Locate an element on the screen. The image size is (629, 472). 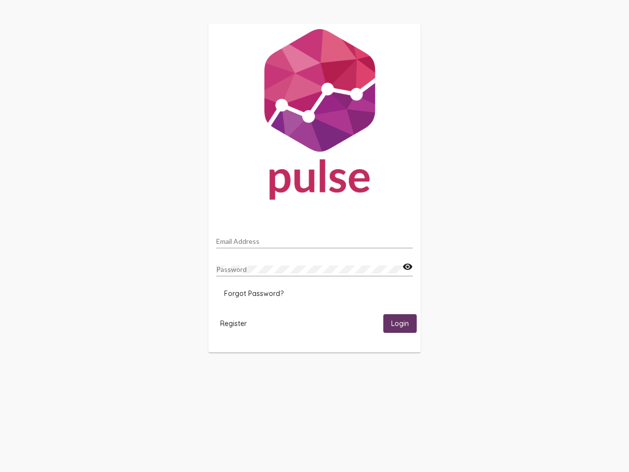
span: Register is located at coordinates (233, 323).